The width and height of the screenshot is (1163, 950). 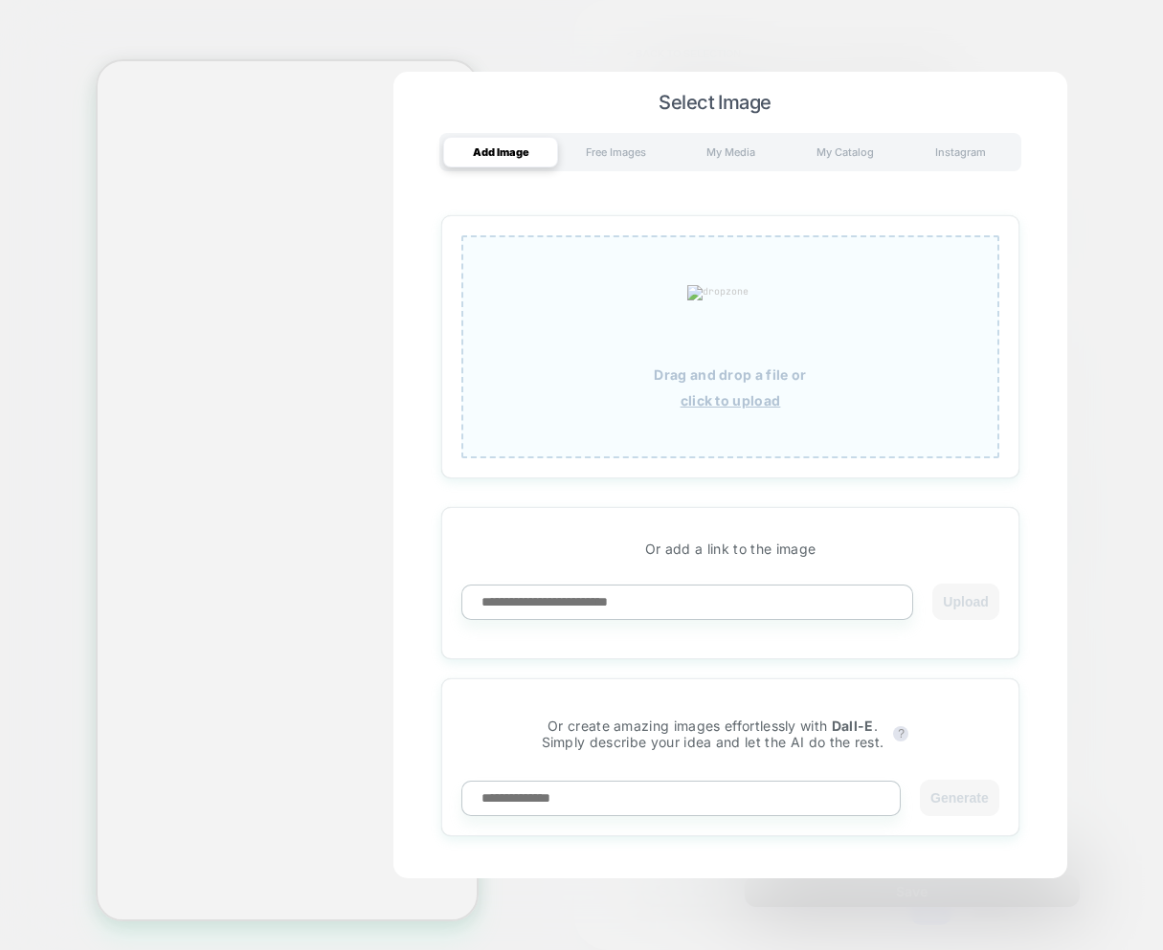 I want to click on div: My Media, so click(x=730, y=152).